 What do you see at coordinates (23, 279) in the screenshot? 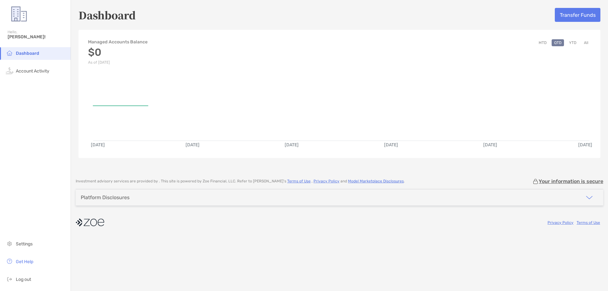
I see `span: Log out` at bounding box center [23, 279].